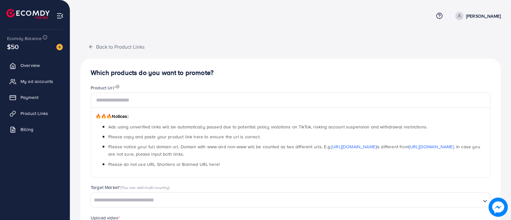 The image size is (511, 220). What do you see at coordinates (35, 114) in the screenshot?
I see `a: Product Links` at bounding box center [35, 114].